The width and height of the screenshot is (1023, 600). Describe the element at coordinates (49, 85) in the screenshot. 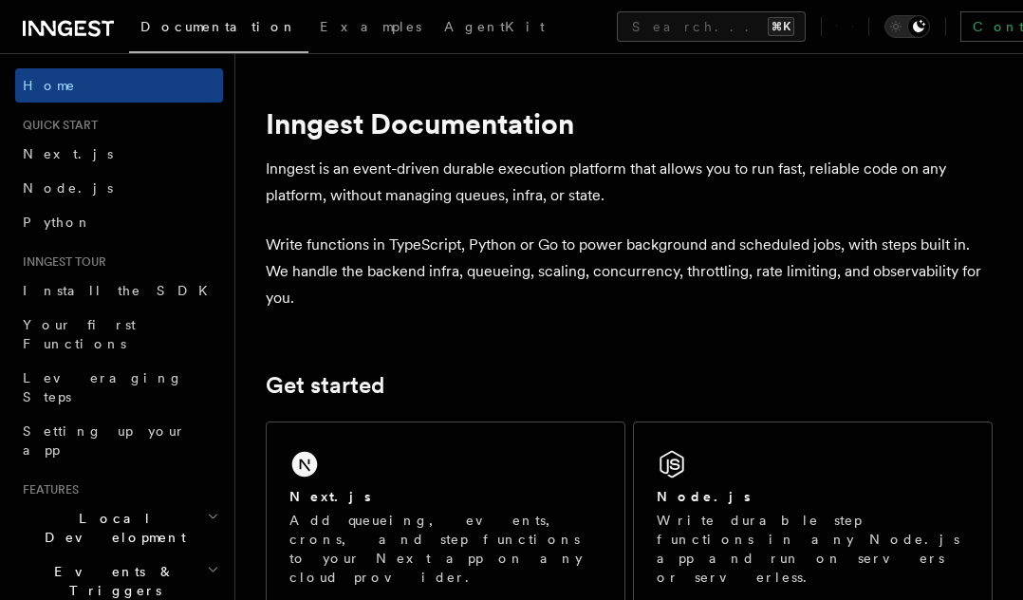

I see `span: Home` at that location.